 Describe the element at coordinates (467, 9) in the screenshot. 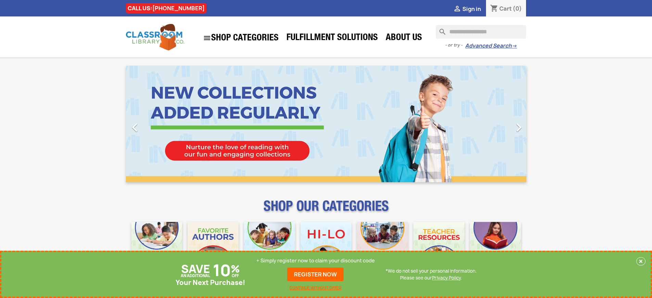

I see `a:  Sign in` at that location.